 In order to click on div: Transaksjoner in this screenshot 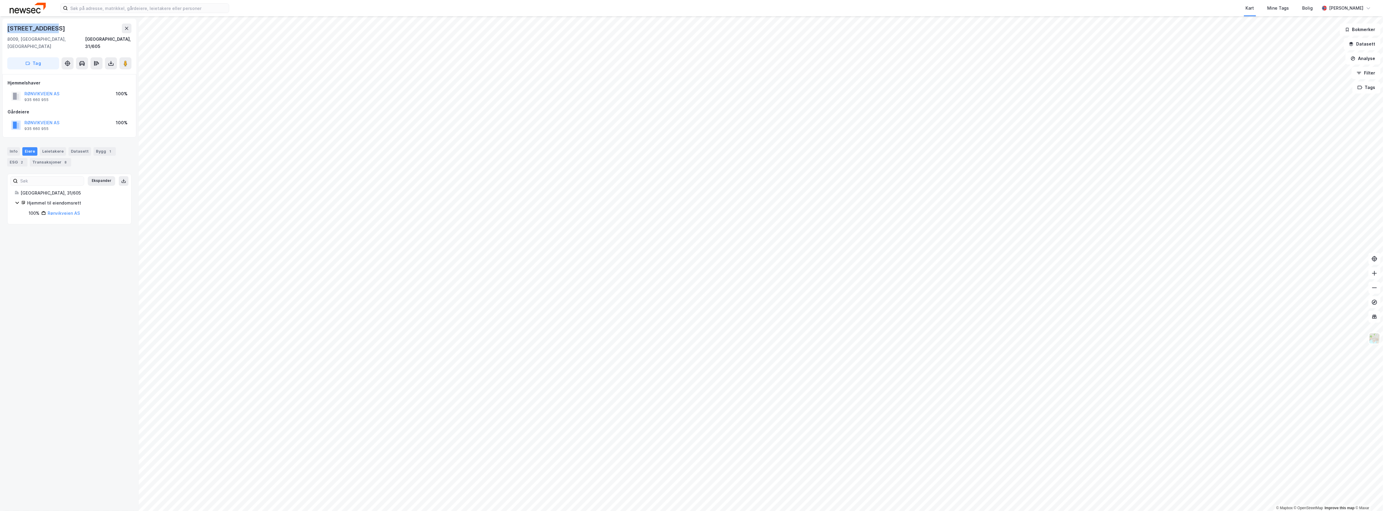, I will do `click(50, 162)`.